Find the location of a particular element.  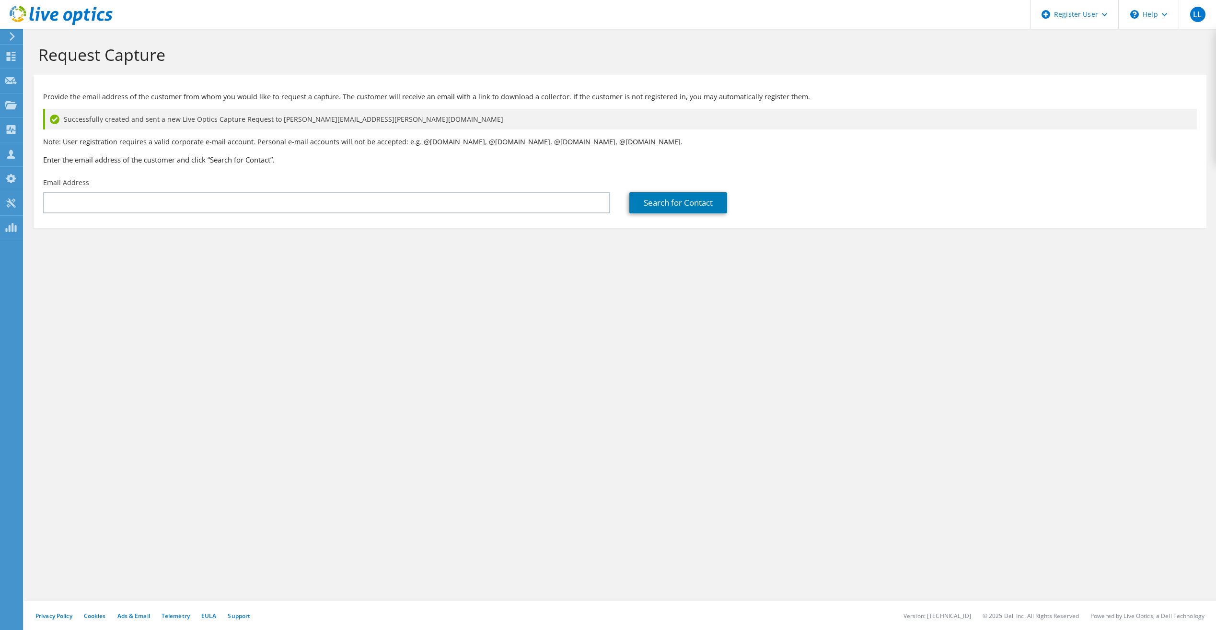

h3: Enter the email address of the customer and click “Search for Contact”. is located at coordinates (620, 160).